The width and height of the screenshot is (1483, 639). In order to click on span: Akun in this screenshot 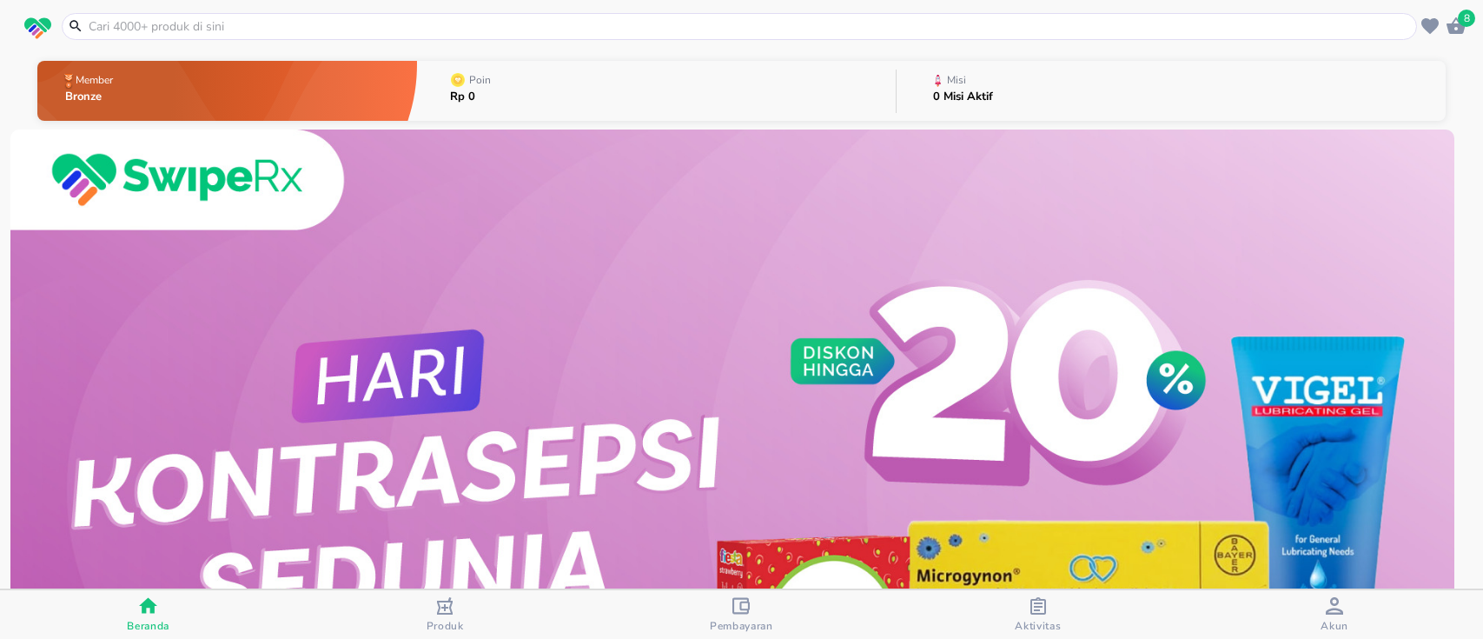, I will do `click(1335, 626)`.